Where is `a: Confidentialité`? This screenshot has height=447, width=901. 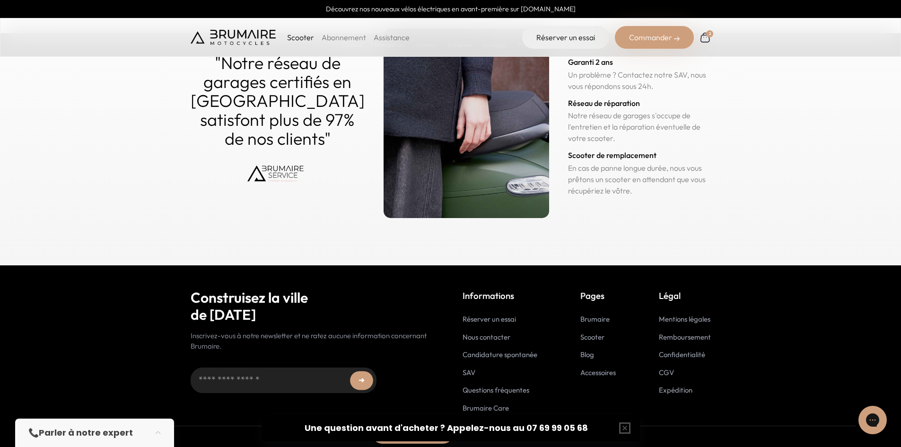 a: Confidentialité is located at coordinates (682, 354).